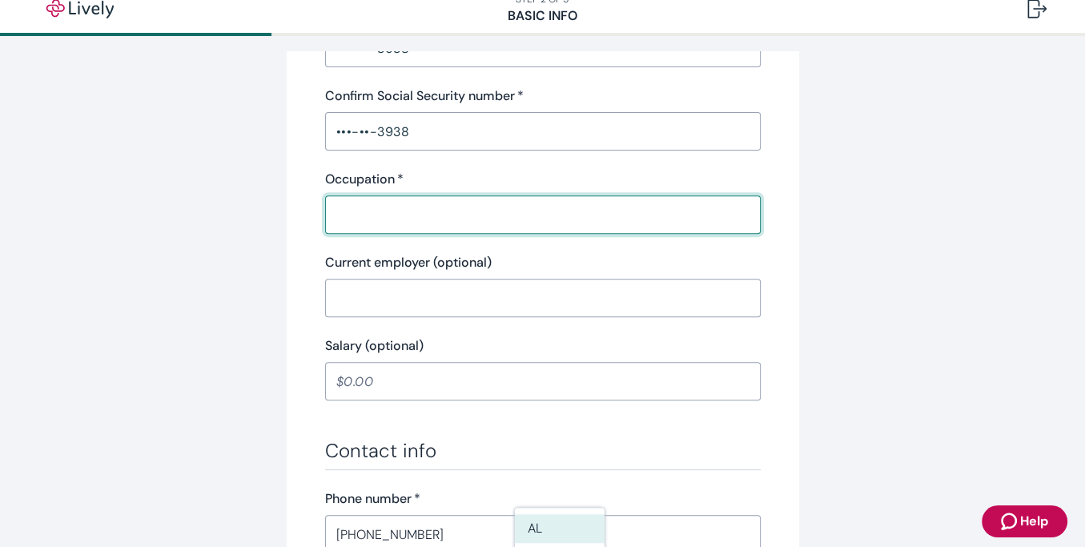 This screenshot has height=547, width=1085. What do you see at coordinates (1034, 521) in the screenshot?
I see `span: Help` at bounding box center [1034, 521].